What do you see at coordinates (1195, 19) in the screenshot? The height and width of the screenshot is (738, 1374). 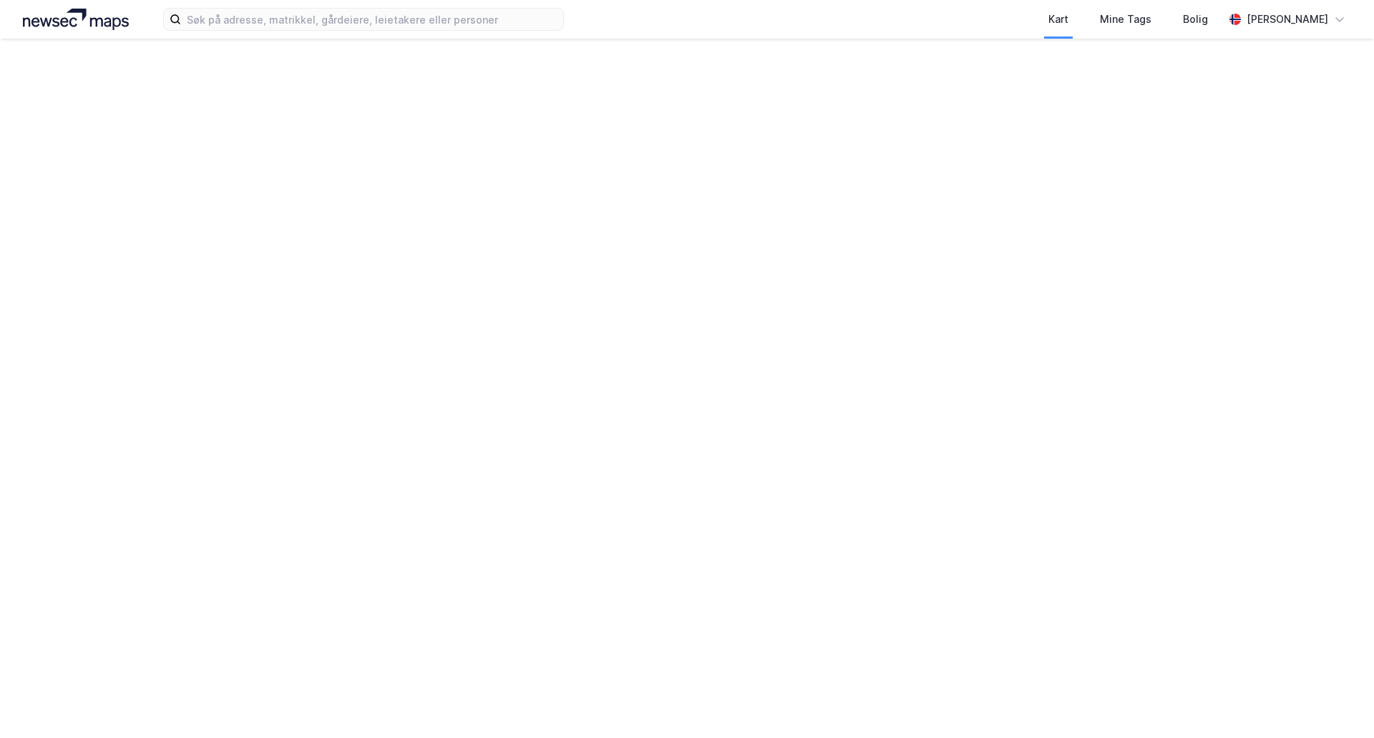 I see `div: Bolig` at bounding box center [1195, 19].